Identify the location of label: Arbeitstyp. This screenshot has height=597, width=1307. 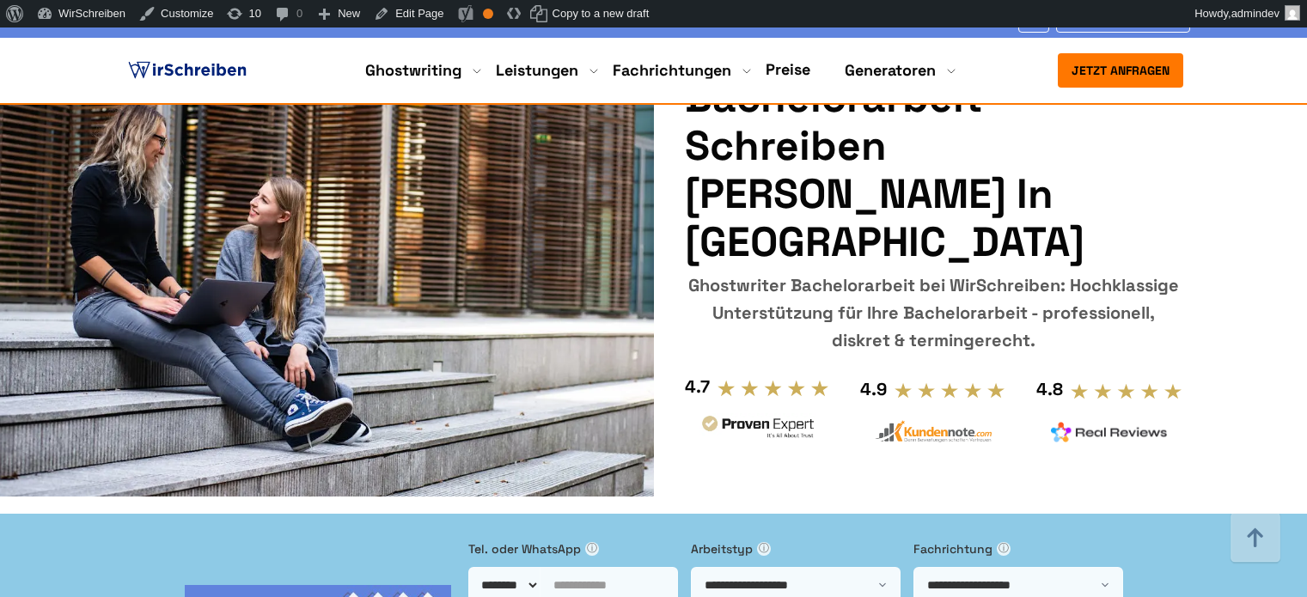
(796, 549).